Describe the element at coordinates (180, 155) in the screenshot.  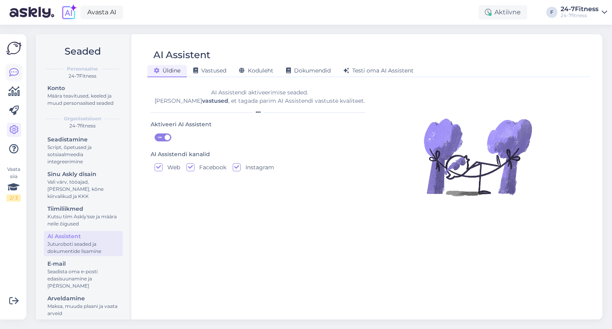
I see `div: AI Assistendi kanalid` at that location.